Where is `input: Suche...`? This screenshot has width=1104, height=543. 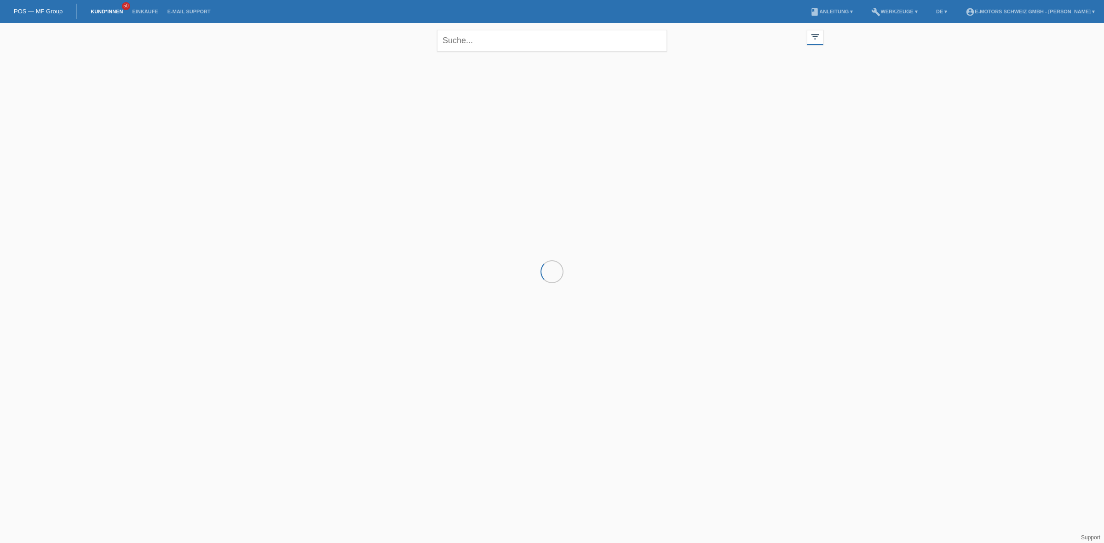 input: Suche... is located at coordinates (552, 40).